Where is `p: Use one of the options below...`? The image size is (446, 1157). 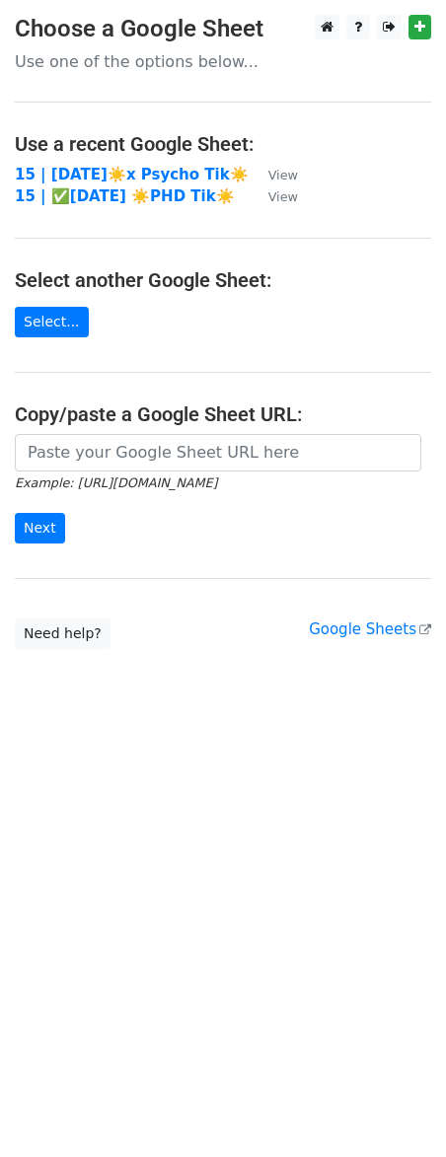 p: Use one of the options below... is located at coordinates (223, 61).